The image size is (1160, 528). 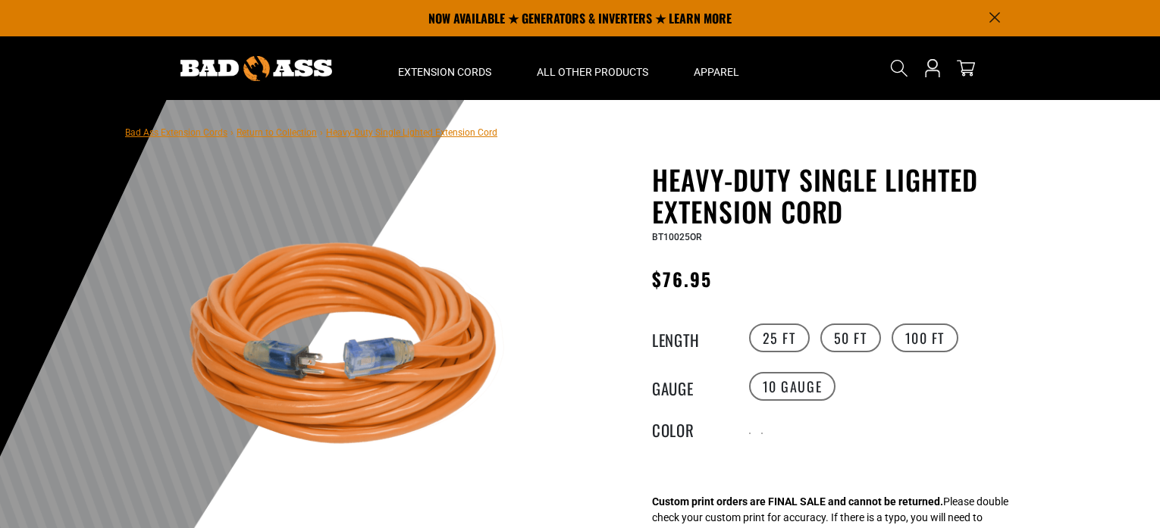 What do you see at coordinates (311, 132) in the screenshot?
I see `nav: breadcrumbs` at bounding box center [311, 132].